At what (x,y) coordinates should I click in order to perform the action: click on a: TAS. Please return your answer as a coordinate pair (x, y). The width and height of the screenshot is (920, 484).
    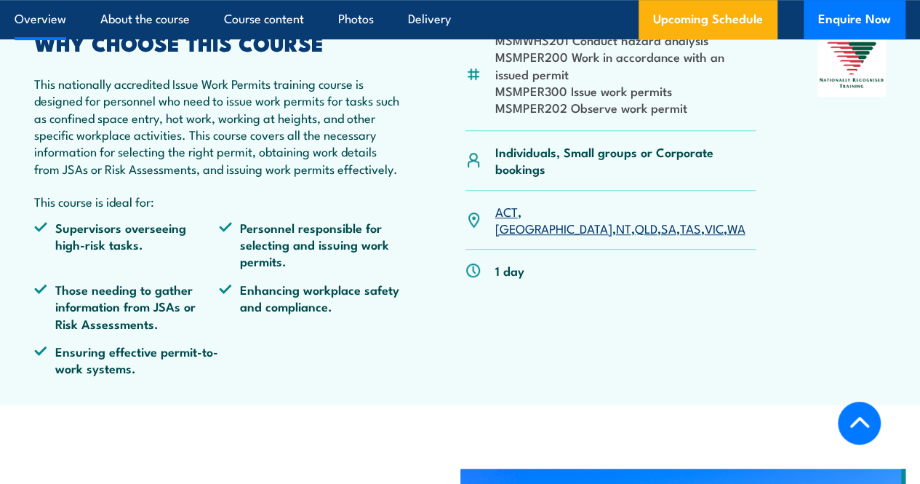
    Looking at the image, I should click on (690, 228).